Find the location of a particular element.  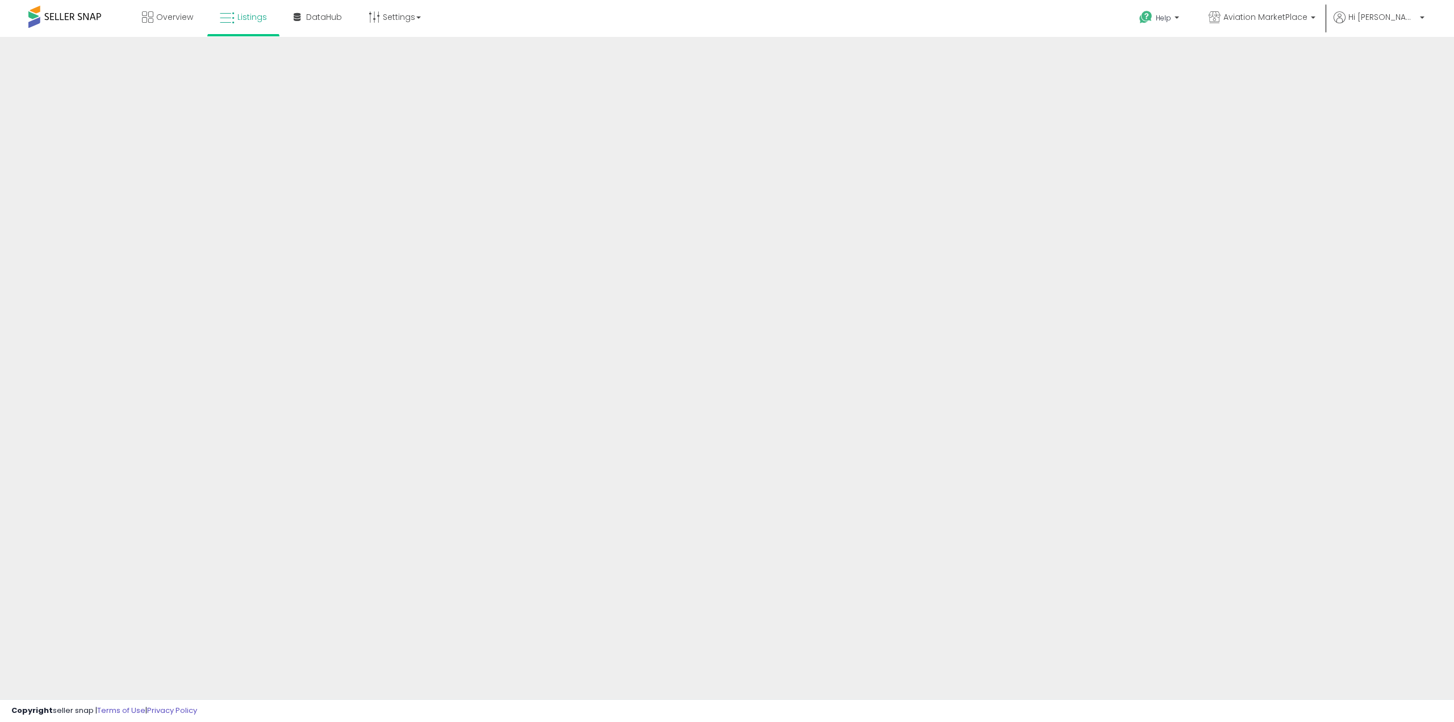

a: Help is located at coordinates (1160, 19).